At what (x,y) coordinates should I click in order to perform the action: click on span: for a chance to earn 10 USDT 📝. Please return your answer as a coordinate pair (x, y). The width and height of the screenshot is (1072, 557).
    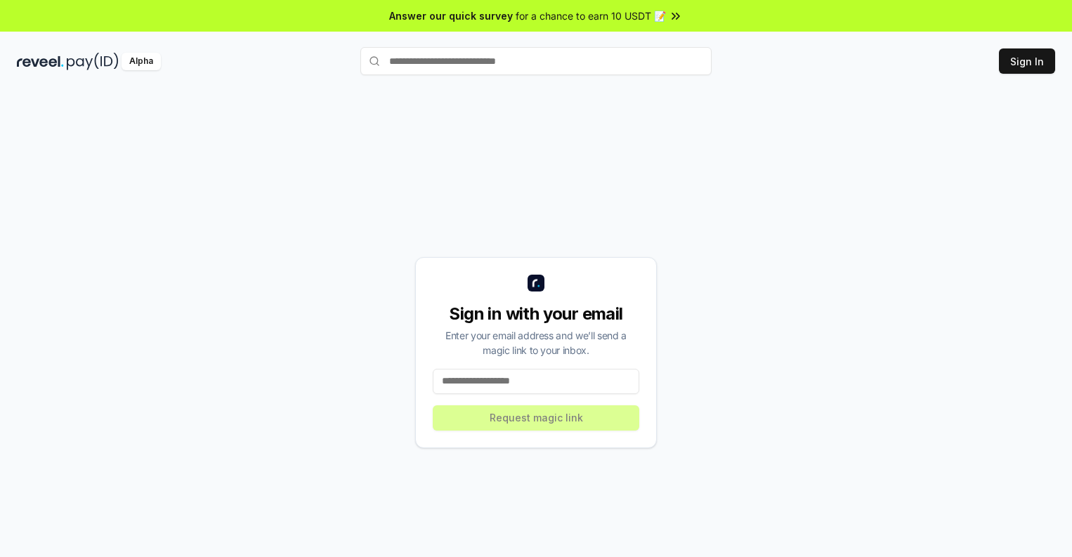
    Looking at the image, I should click on (591, 15).